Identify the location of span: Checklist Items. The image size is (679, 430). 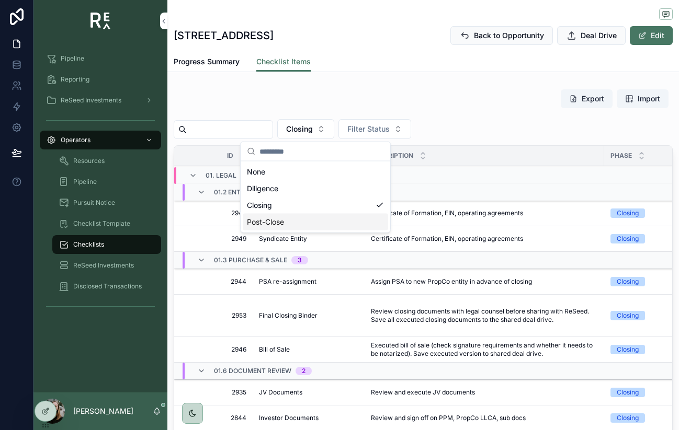
(283, 62).